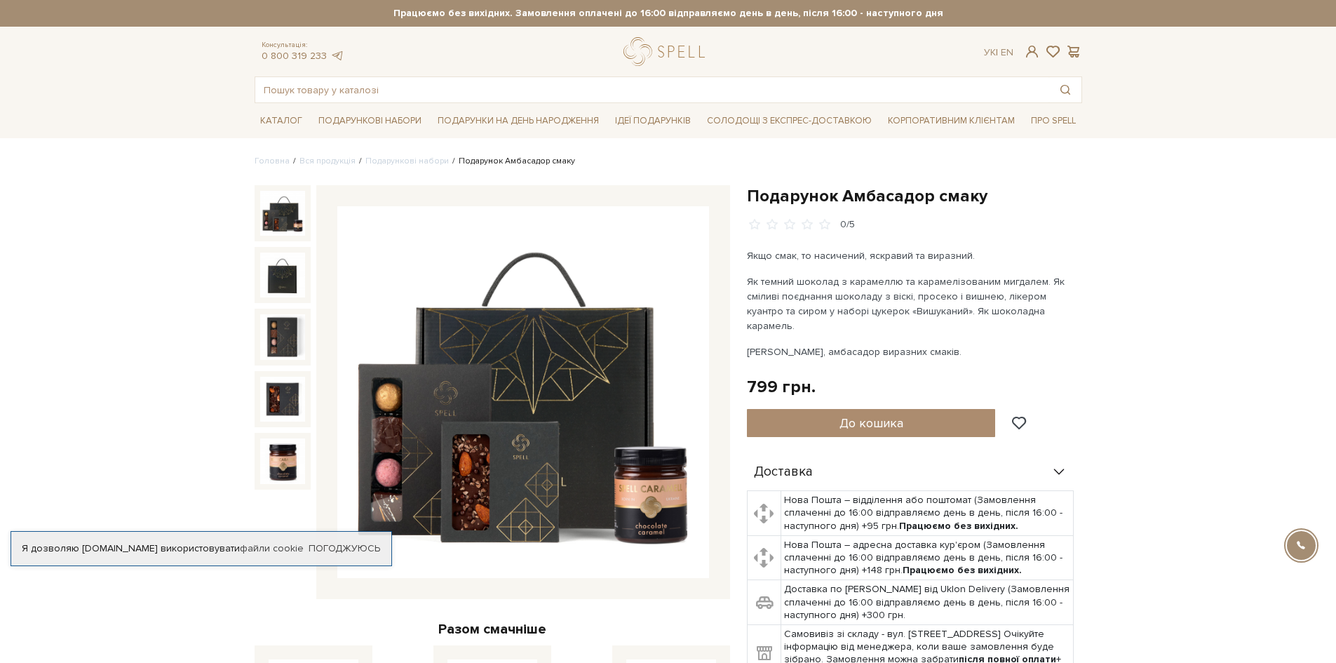  What do you see at coordinates (1007, 52) in the screenshot?
I see `a: En` at bounding box center [1007, 52].